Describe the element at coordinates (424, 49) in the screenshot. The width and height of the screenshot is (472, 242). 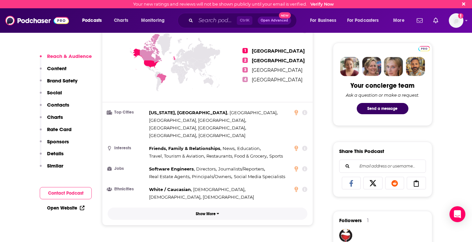
I see `img: Podchaser Pro` at that location.